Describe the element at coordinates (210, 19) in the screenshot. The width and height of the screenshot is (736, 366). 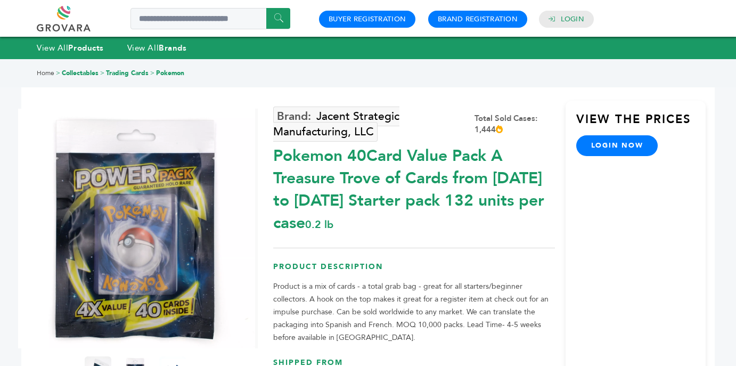
I see `input: Search a product or brand...` at that location.